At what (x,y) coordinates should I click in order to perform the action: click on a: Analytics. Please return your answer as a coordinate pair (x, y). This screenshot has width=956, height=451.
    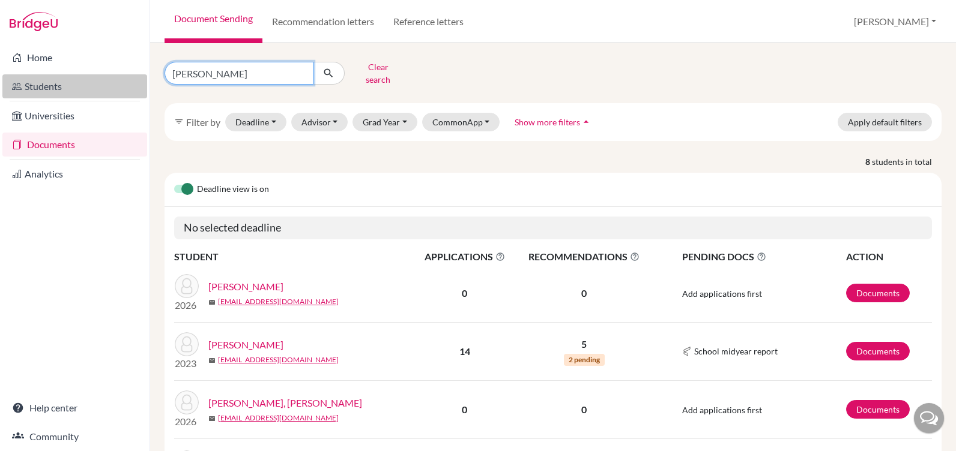
    Looking at the image, I should click on (74, 174).